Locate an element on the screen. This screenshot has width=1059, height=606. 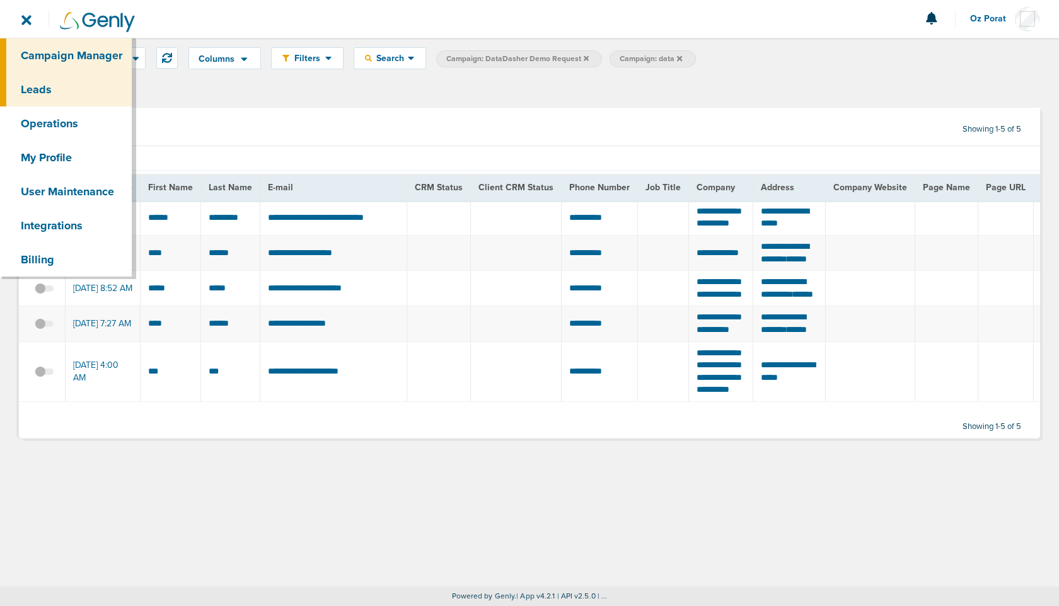
th: Company is located at coordinates (720, 187).